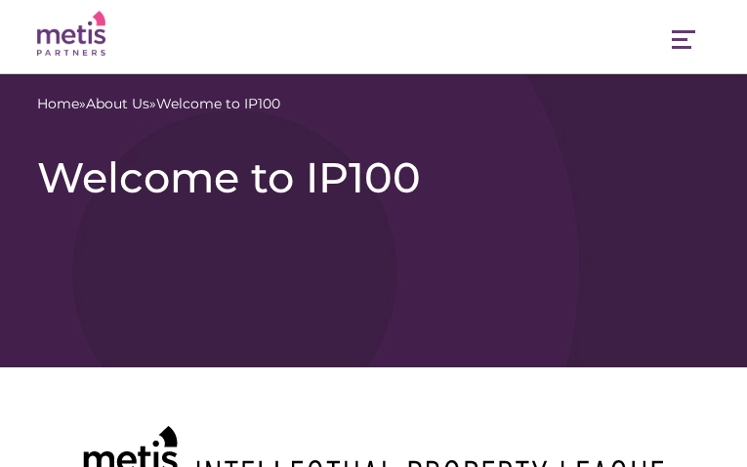 This screenshot has height=467, width=747. I want to click on a: About Us, so click(117, 104).